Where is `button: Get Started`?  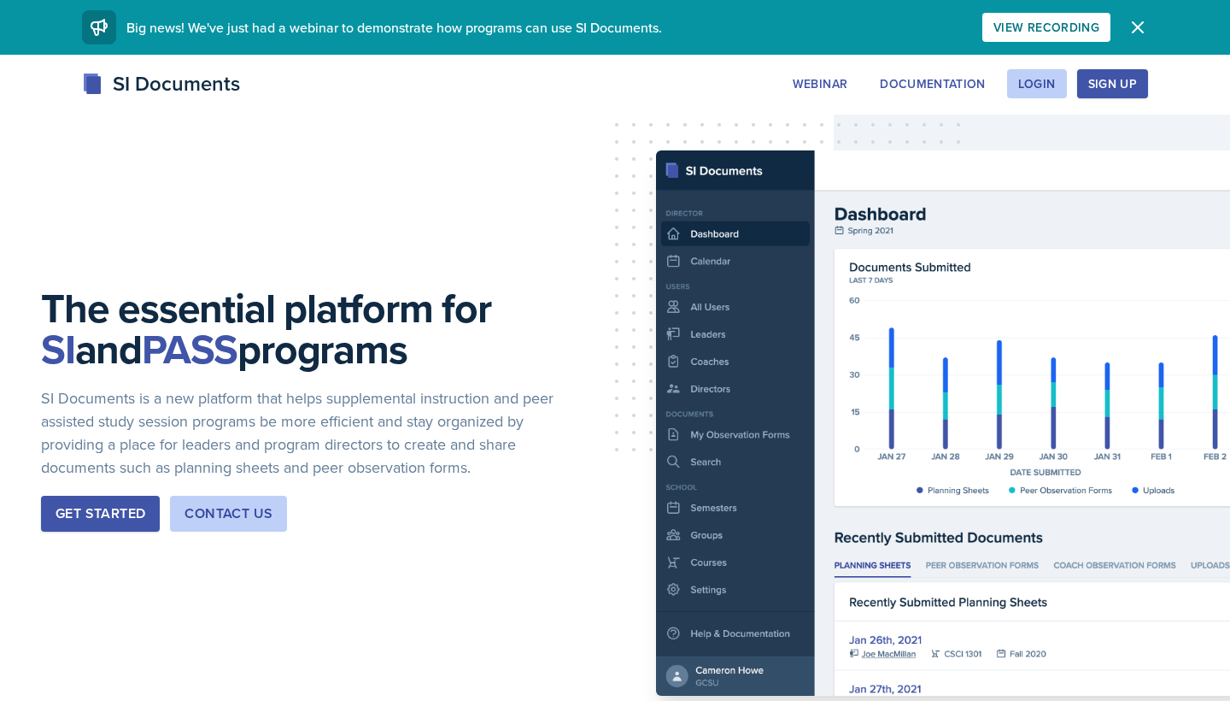 button: Get Started is located at coordinates (100, 513).